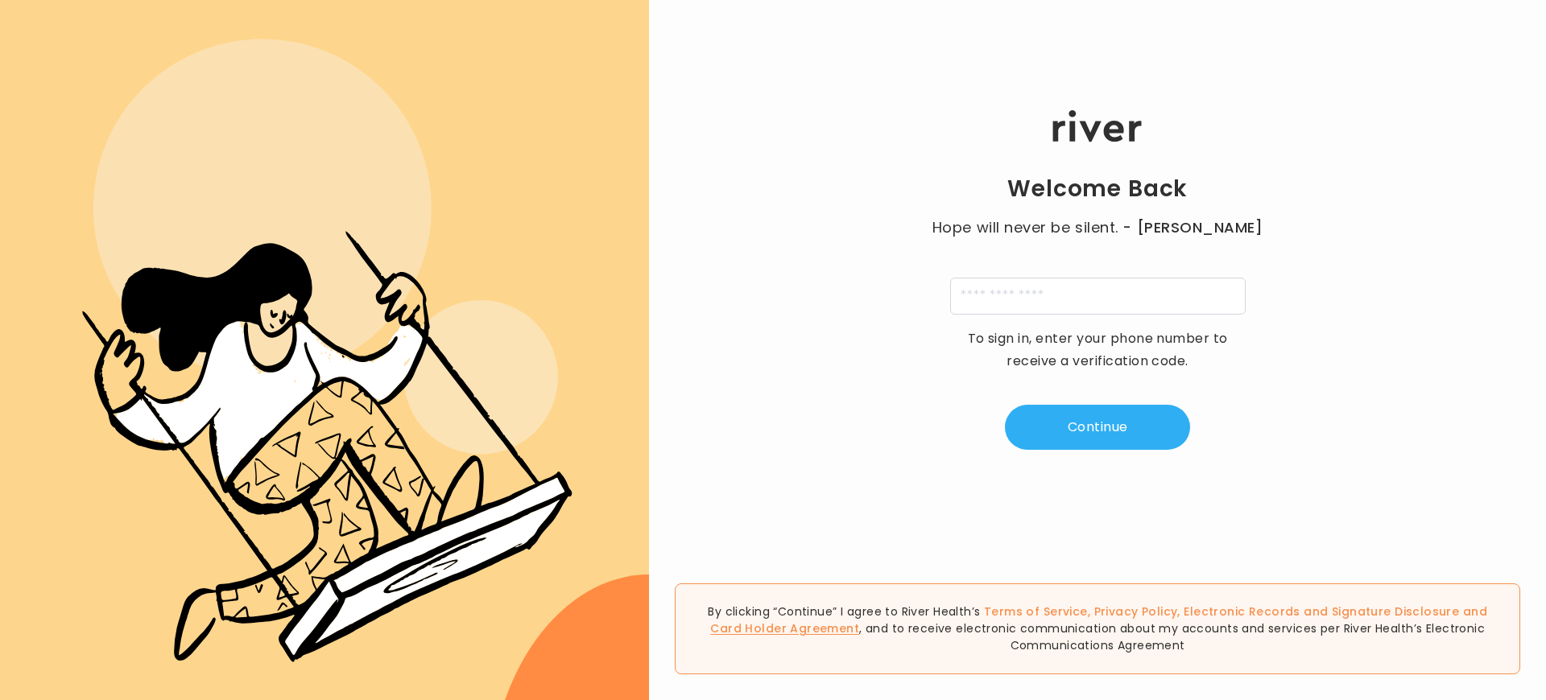 This screenshot has width=1546, height=700. What do you see at coordinates (1136, 612) in the screenshot?
I see `a: Privacy Policy` at bounding box center [1136, 612].